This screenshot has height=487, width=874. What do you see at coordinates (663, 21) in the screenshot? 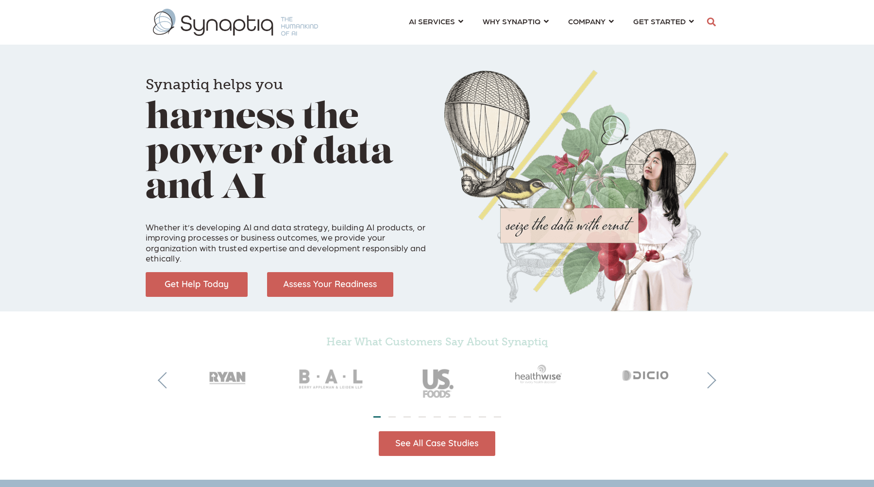
I see `a: GET STARTED` at bounding box center [663, 21].